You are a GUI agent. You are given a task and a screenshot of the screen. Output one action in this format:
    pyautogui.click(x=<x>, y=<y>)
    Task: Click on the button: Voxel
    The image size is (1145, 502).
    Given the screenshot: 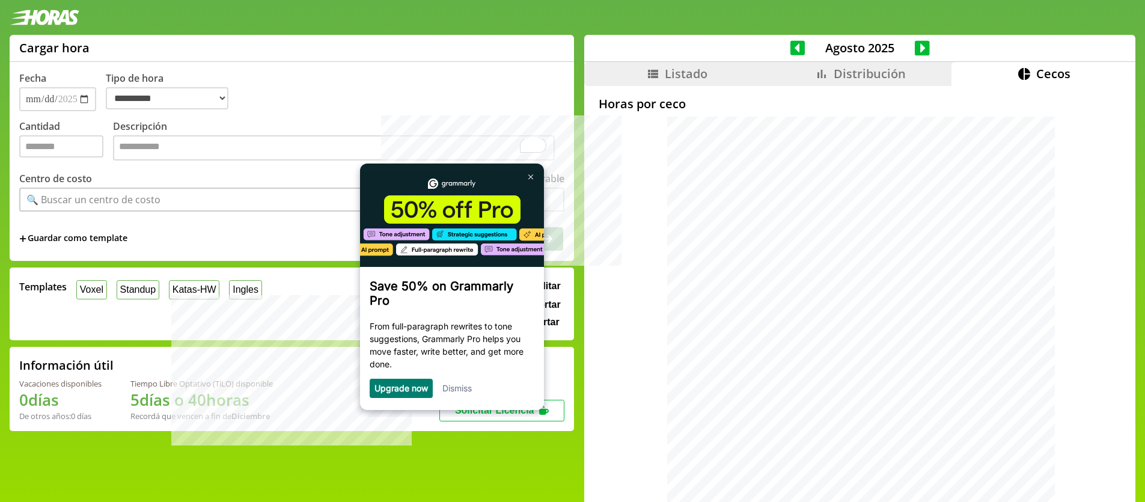 What is the action you would take?
    pyautogui.click(x=91, y=289)
    